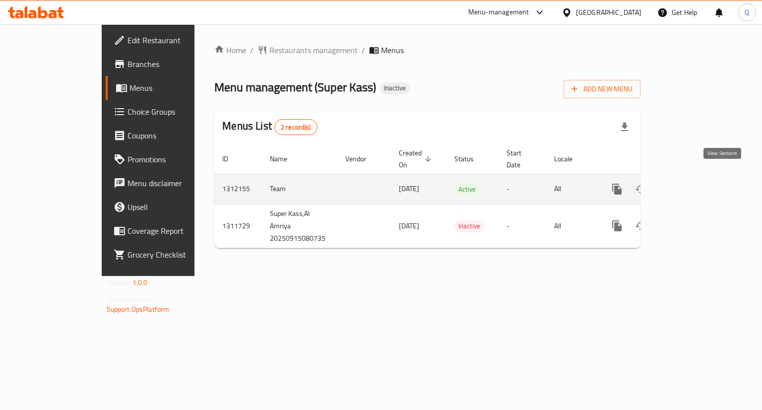  What do you see at coordinates (238, 226) in the screenshot?
I see `td: 1311729` at bounding box center [238, 226].